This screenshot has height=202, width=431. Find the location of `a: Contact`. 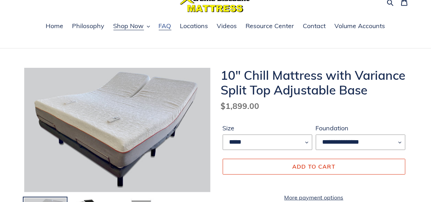

a: Contact is located at coordinates (314, 26).